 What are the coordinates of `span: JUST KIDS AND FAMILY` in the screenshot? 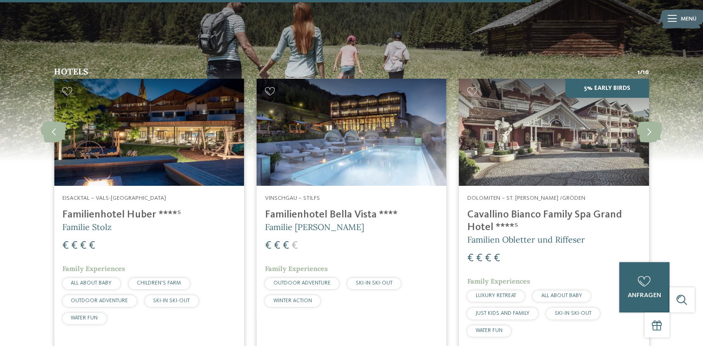 It's located at (503, 313).